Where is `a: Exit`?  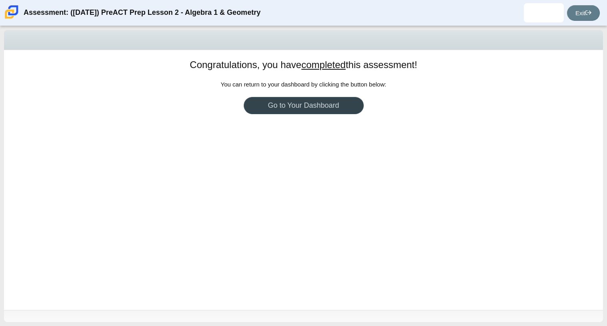
a: Exit is located at coordinates (583, 13).